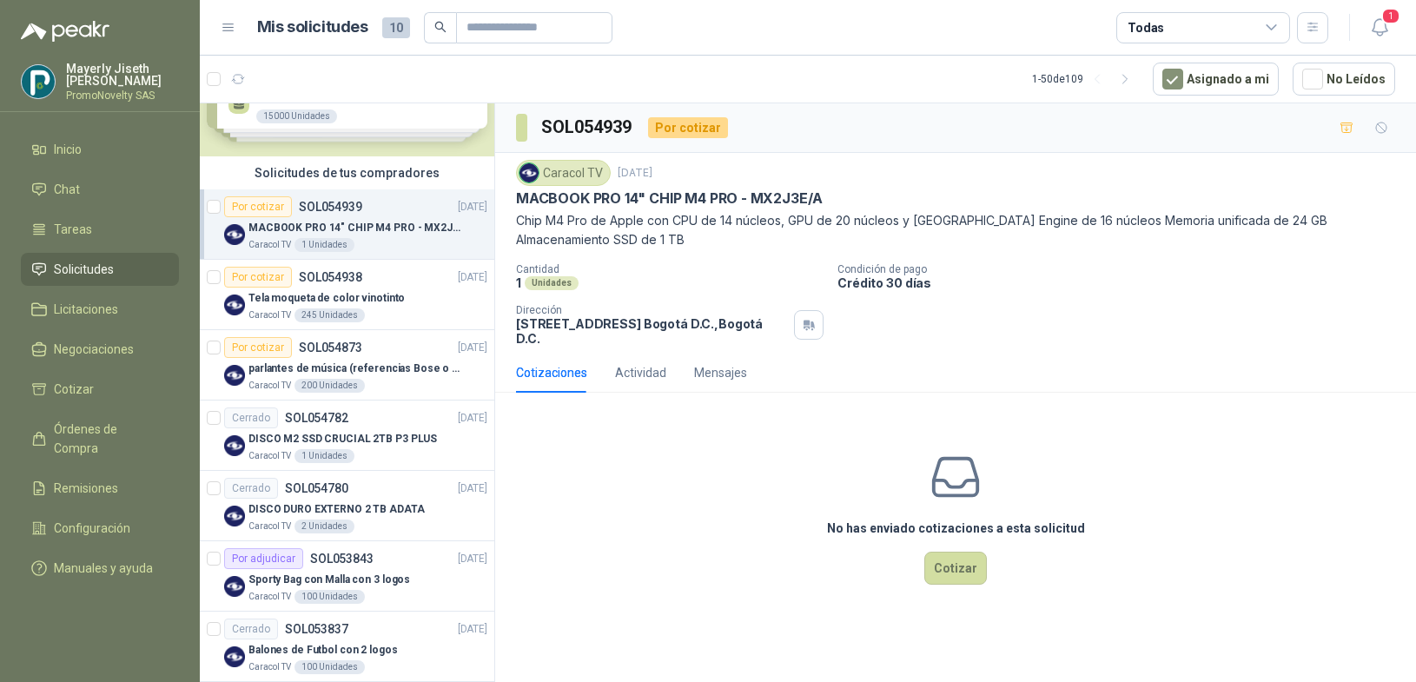  What do you see at coordinates (100, 528) in the screenshot?
I see `a: Configuración` at bounding box center [100, 528].